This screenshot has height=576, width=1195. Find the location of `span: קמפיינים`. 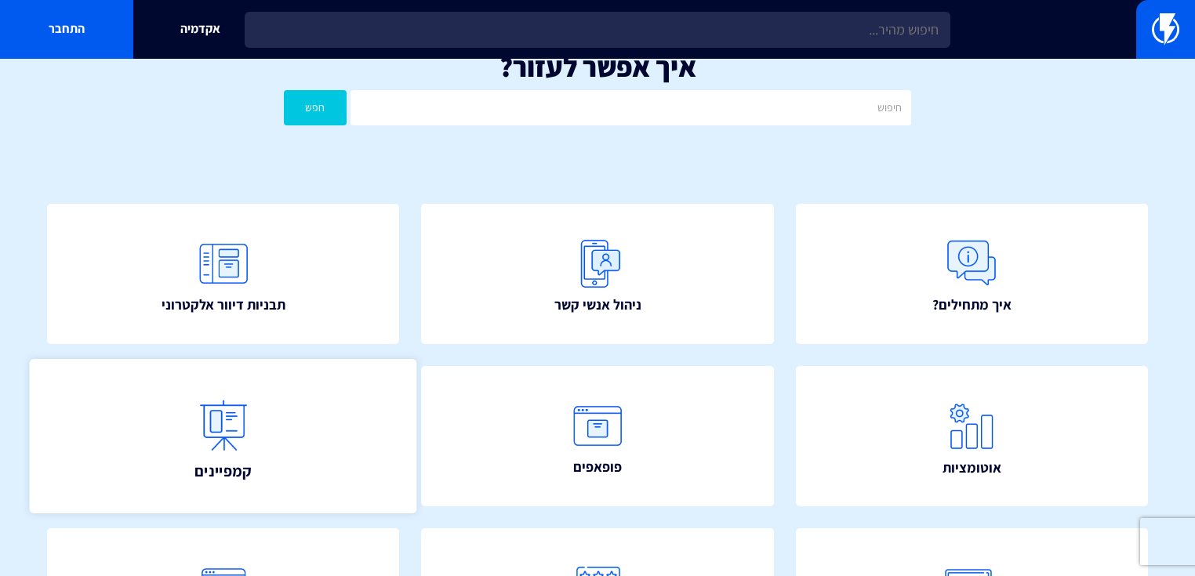

span: קמפיינים is located at coordinates (223, 470).